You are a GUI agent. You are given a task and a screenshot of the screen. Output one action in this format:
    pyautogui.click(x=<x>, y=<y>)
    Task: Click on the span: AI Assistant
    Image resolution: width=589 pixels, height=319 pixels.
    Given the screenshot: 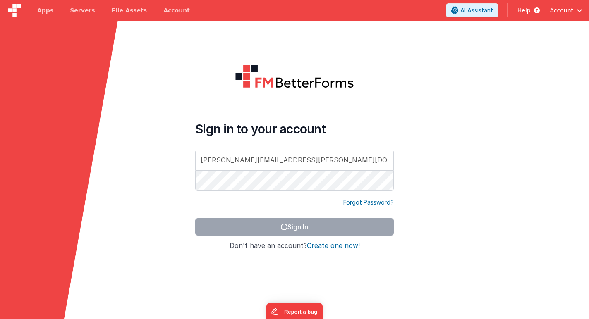 What is the action you would take?
    pyautogui.click(x=477, y=10)
    